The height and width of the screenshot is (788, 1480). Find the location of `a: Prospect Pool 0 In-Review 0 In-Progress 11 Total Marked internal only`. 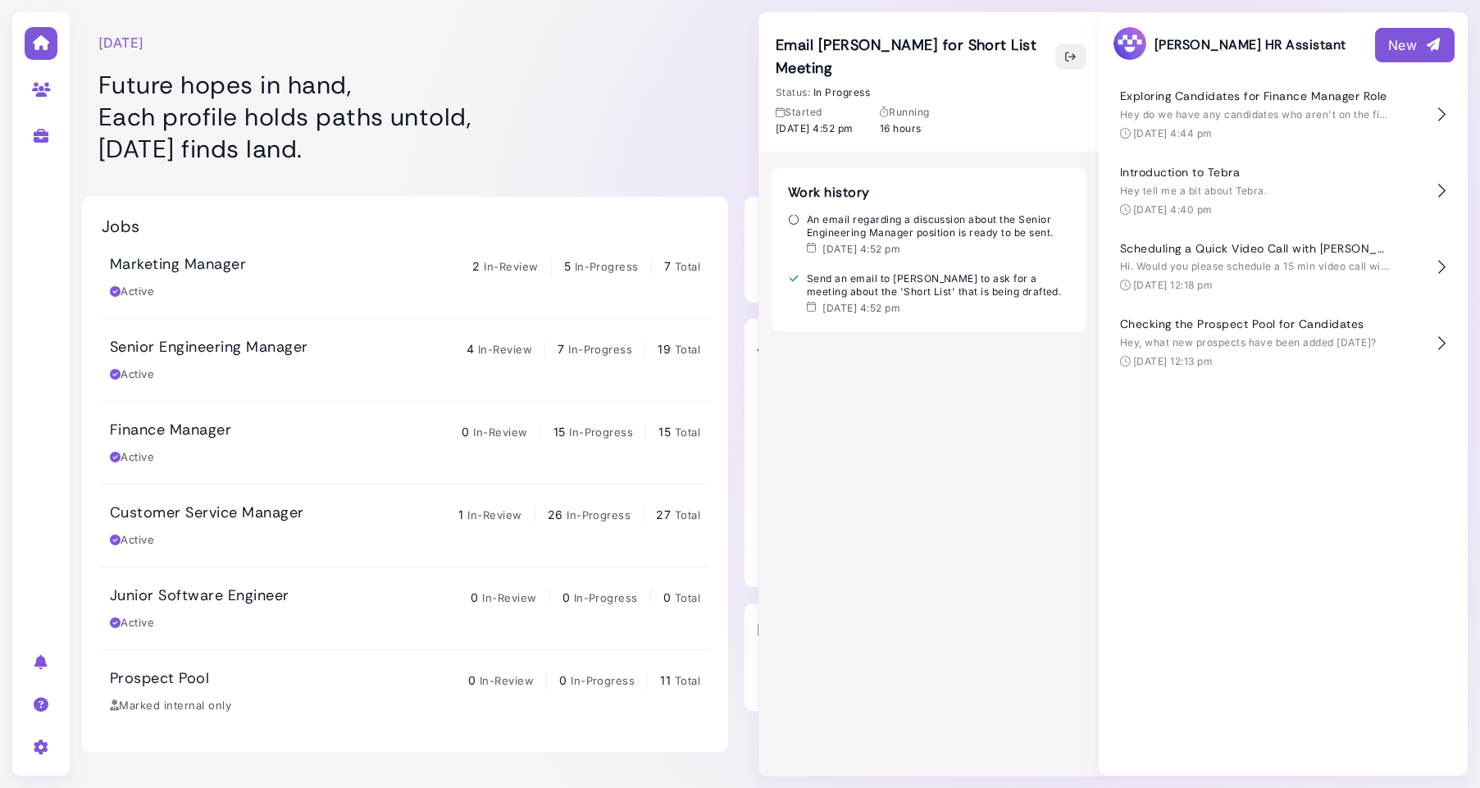

a: Prospect Pool 0 In-Review 0 In-Progress 11 Total Marked internal only is located at coordinates (405, 691).